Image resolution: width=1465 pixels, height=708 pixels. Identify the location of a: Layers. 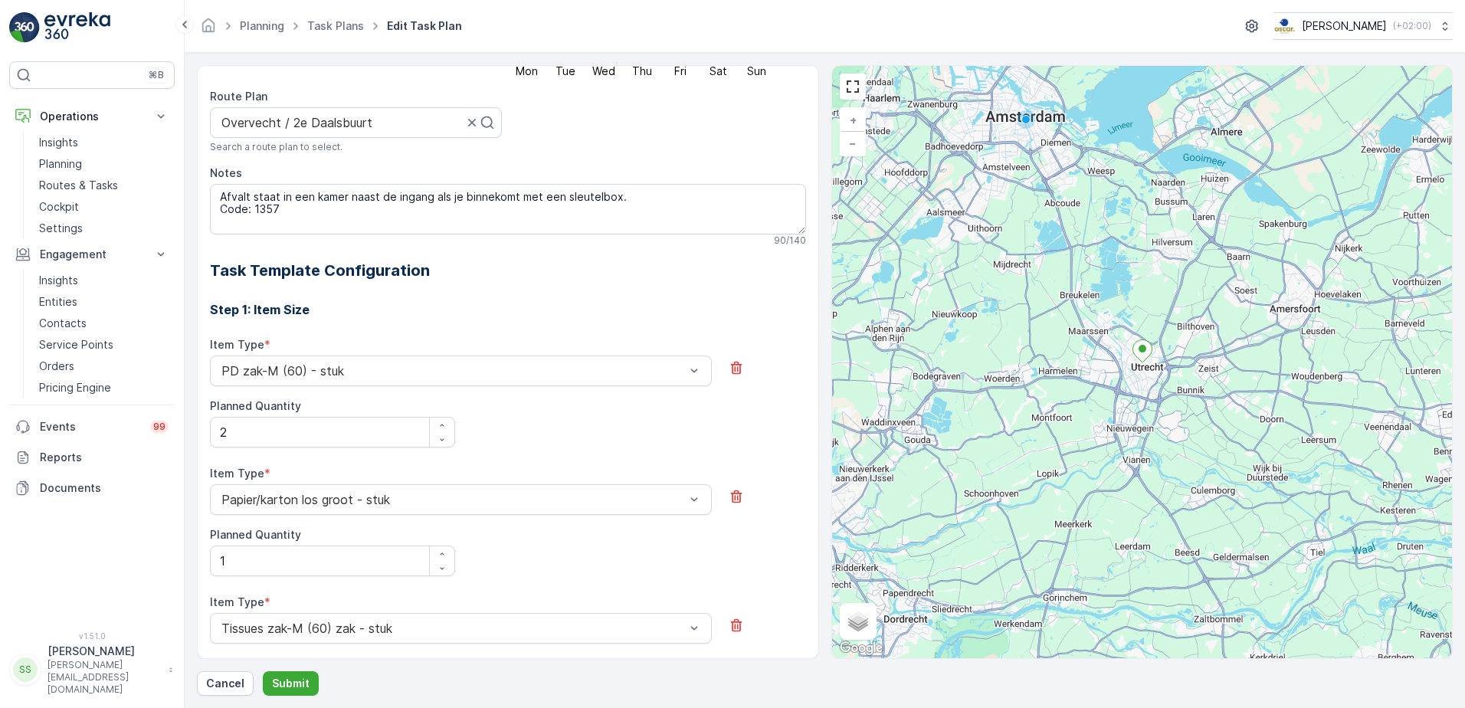
(858, 621).